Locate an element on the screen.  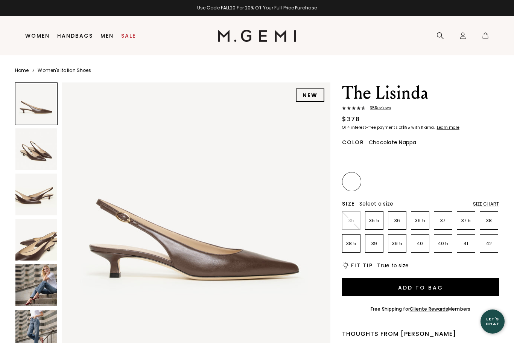
p: 39 is located at coordinates (374, 244).